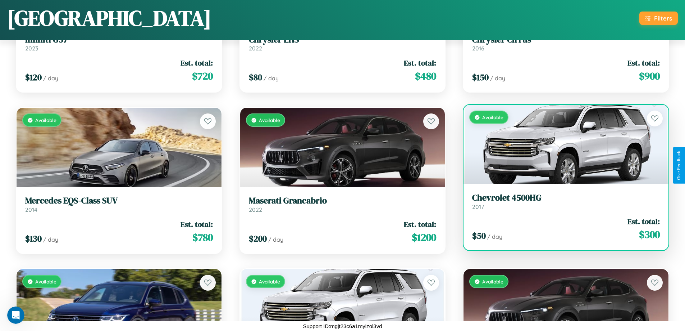  Describe the element at coordinates (659, 18) in the screenshot. I see `button: Filters` at that location.